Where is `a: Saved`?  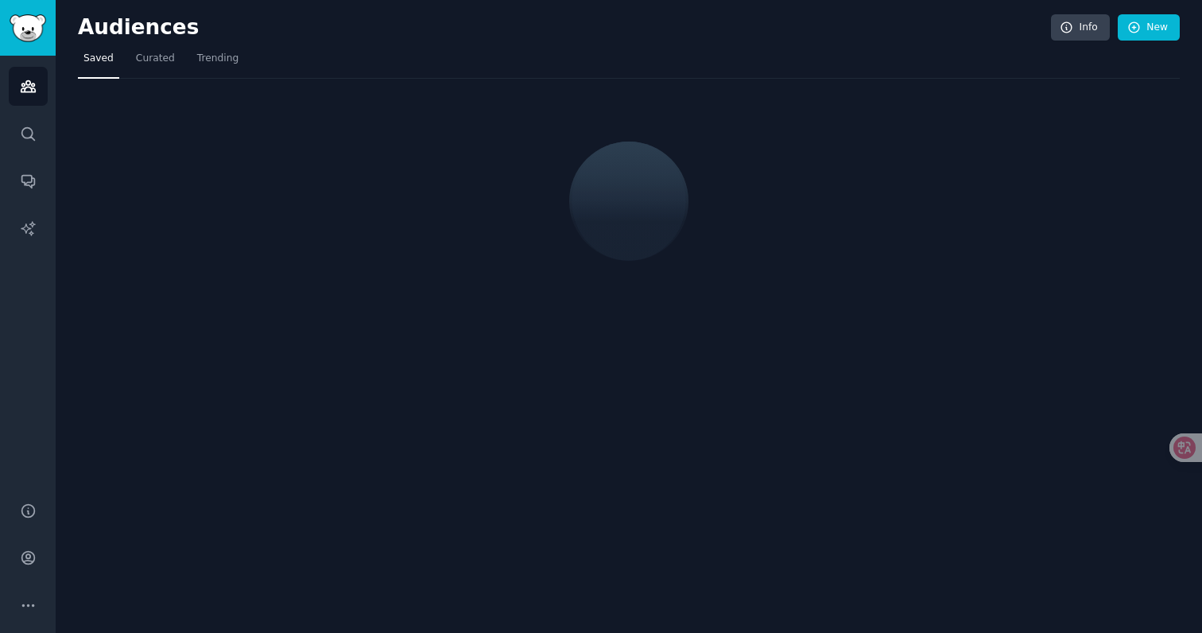 a: Saved is located at coordinates (99, 62).